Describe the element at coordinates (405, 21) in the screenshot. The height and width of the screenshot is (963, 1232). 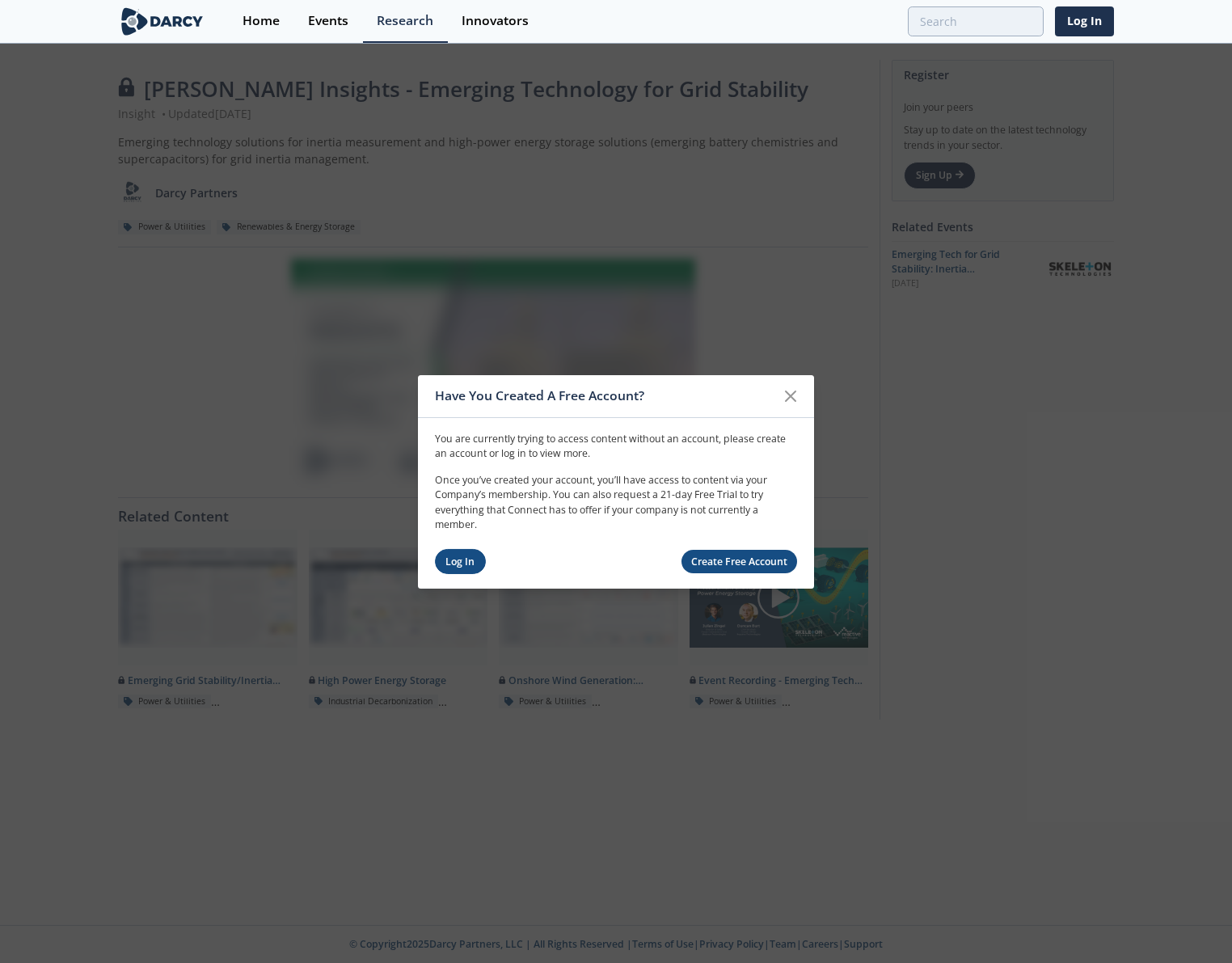
I see `div: Research` at that location.